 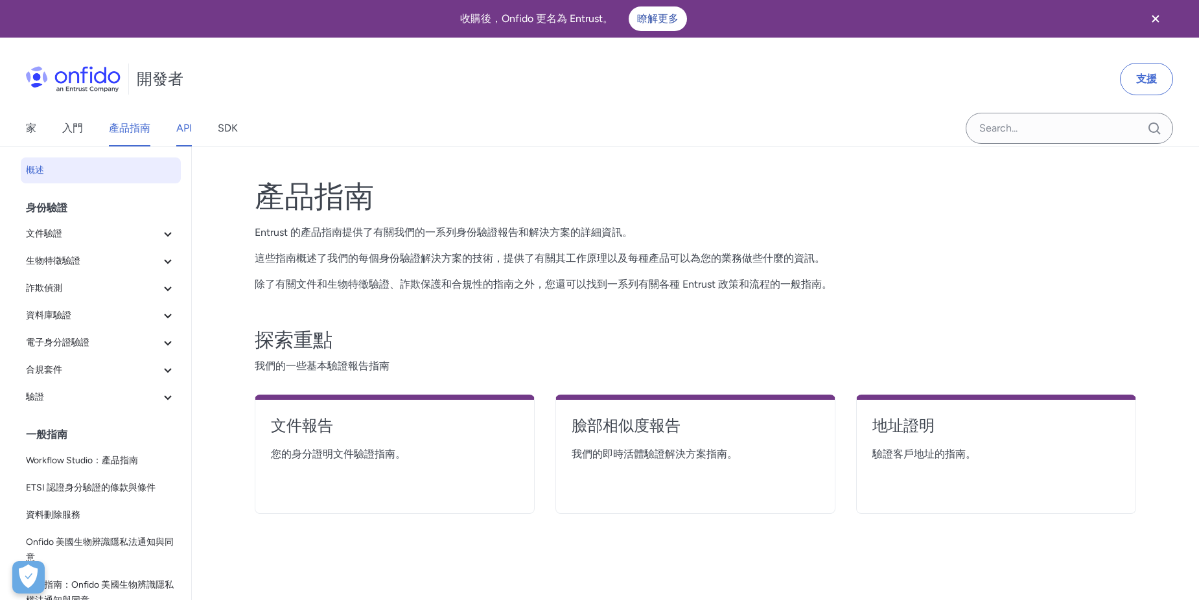 I want to click on button: 詐欺偵測, so click(x=100, y=288).